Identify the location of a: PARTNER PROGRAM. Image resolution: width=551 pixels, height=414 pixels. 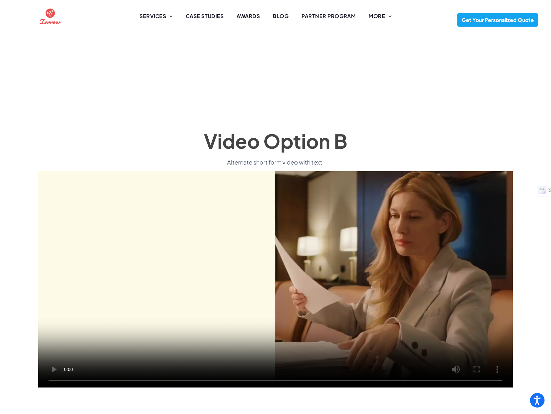
(328, 16).